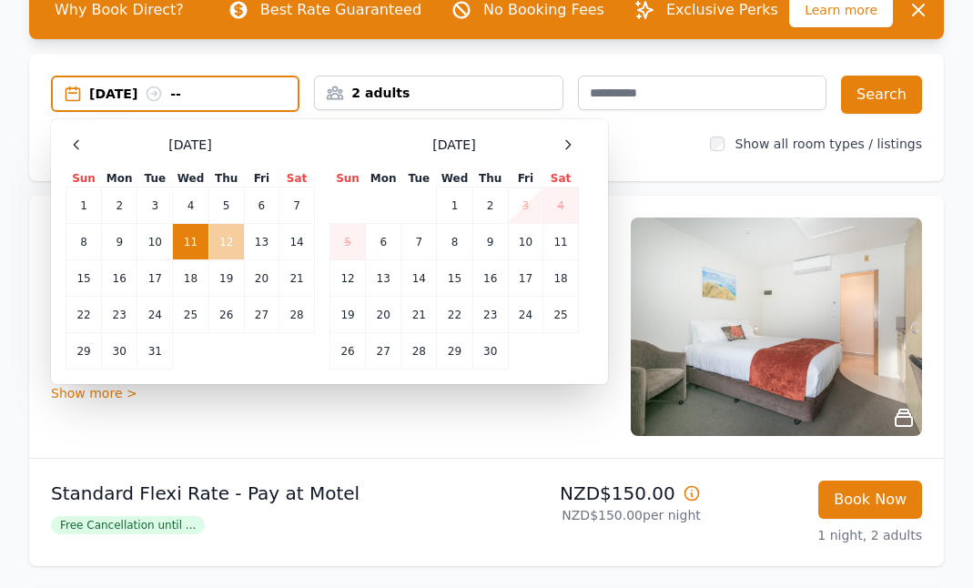 The width and height of the screenshot is (973, 588). What do you see at coordinates (597, 515) in the screenshot?
I see `p: NZD$150.00 per night` at bounding box center [597, 515].